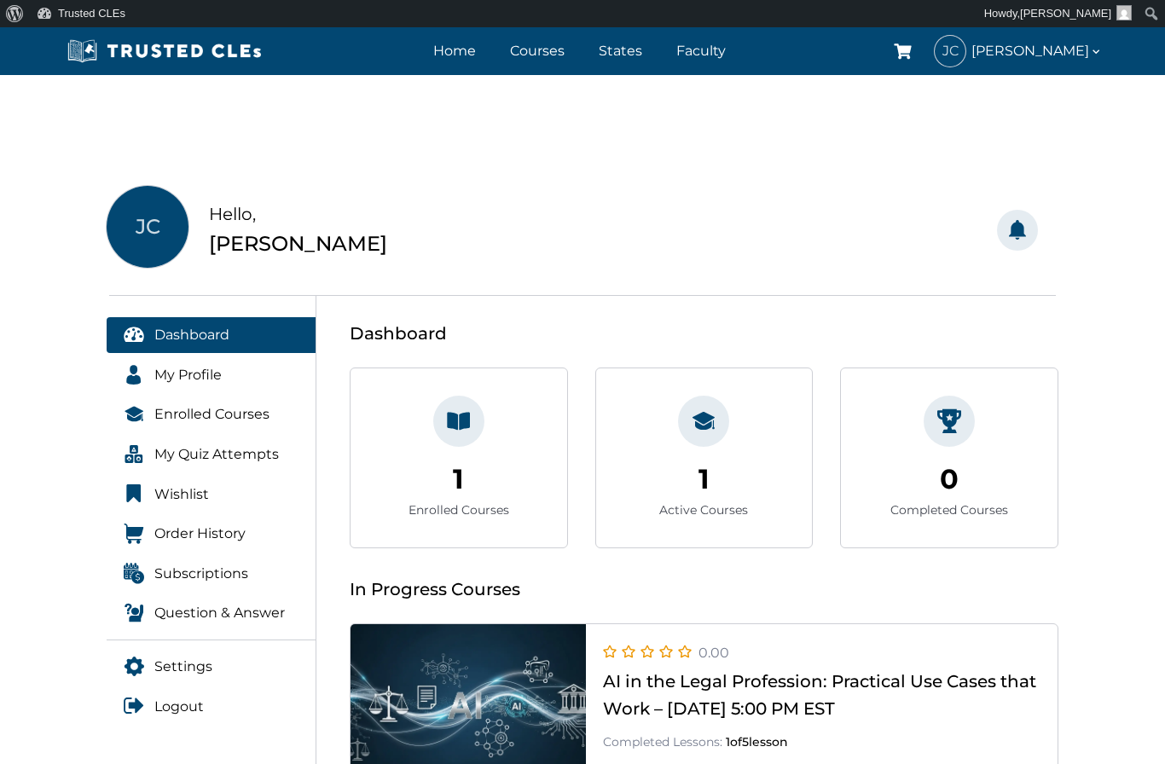 The image size is (1165, 764). What do you see at coordinates (219, 613) in the screenshot?
I see `span: Question & Answer` at bounding box center [219, 613].